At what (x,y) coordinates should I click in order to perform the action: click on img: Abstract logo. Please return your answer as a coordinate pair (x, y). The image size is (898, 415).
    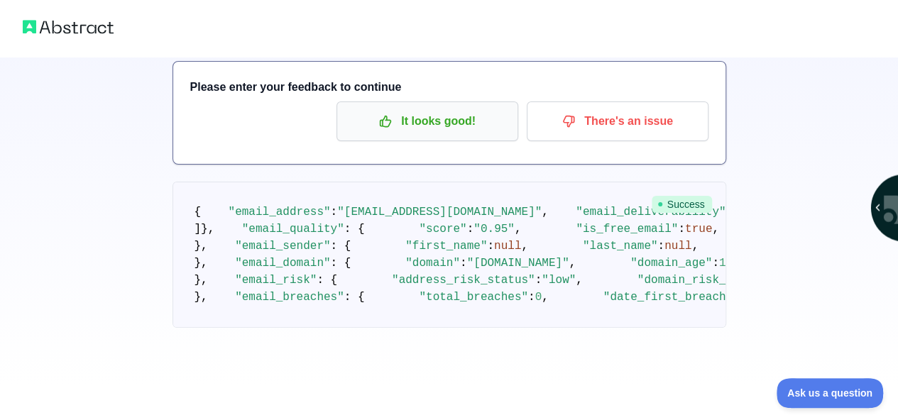
    Looking at the image, I should click on (68, 27).